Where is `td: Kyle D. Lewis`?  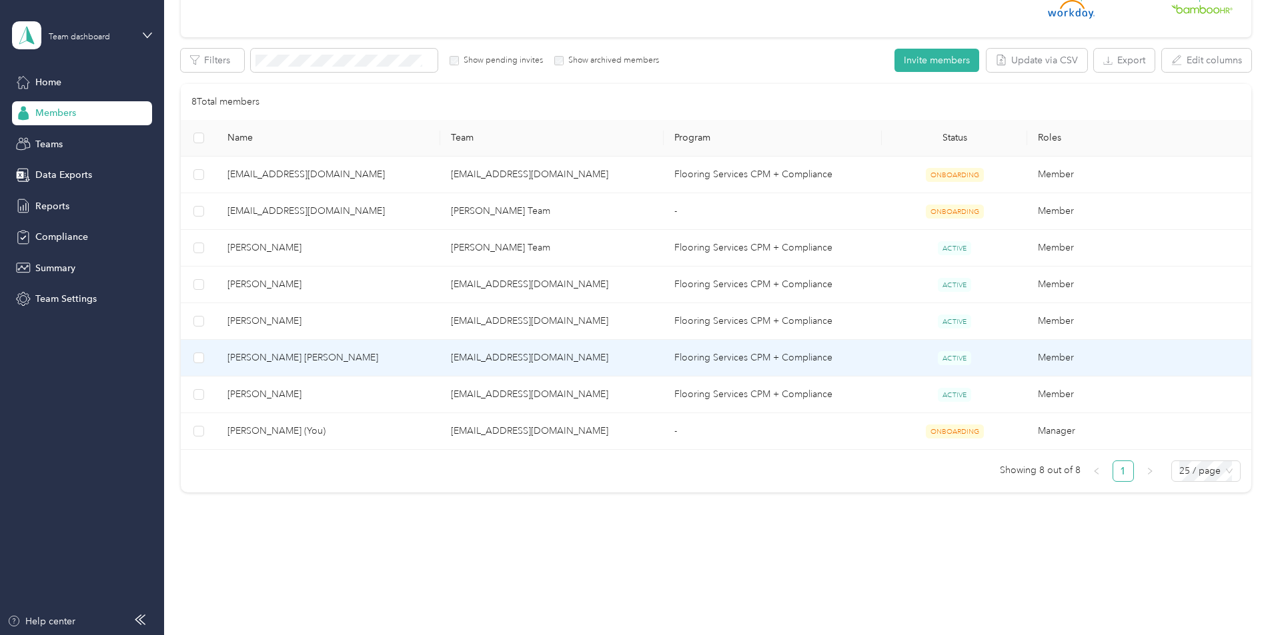 td: Kyle D. Lewis is located at coordinates (328, 285).